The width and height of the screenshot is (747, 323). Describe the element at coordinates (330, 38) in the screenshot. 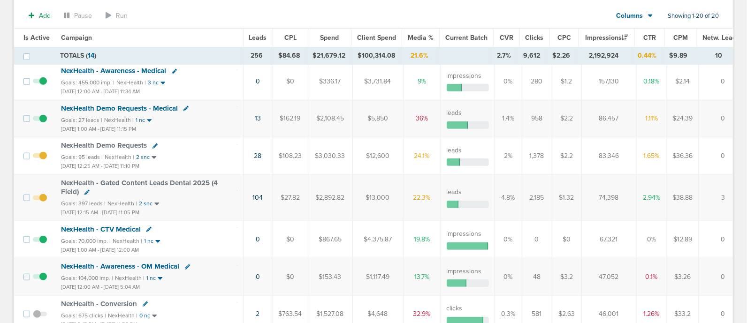

I see `span: Spend` at that location.